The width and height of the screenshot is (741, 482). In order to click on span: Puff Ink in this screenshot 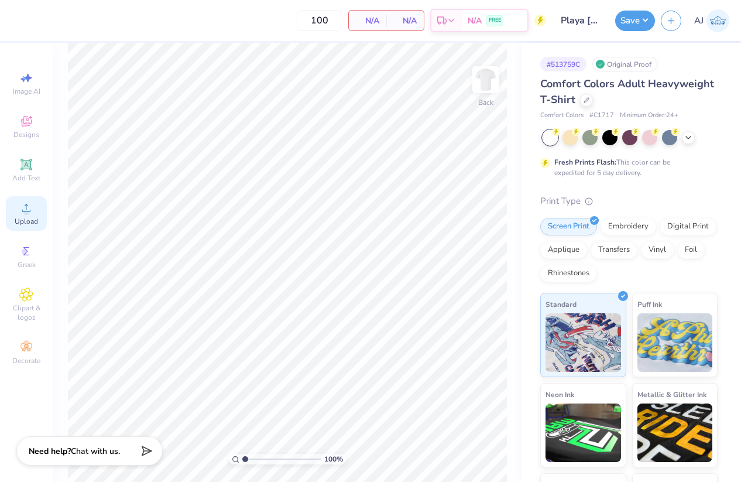, I will do `click(650, 304)`.